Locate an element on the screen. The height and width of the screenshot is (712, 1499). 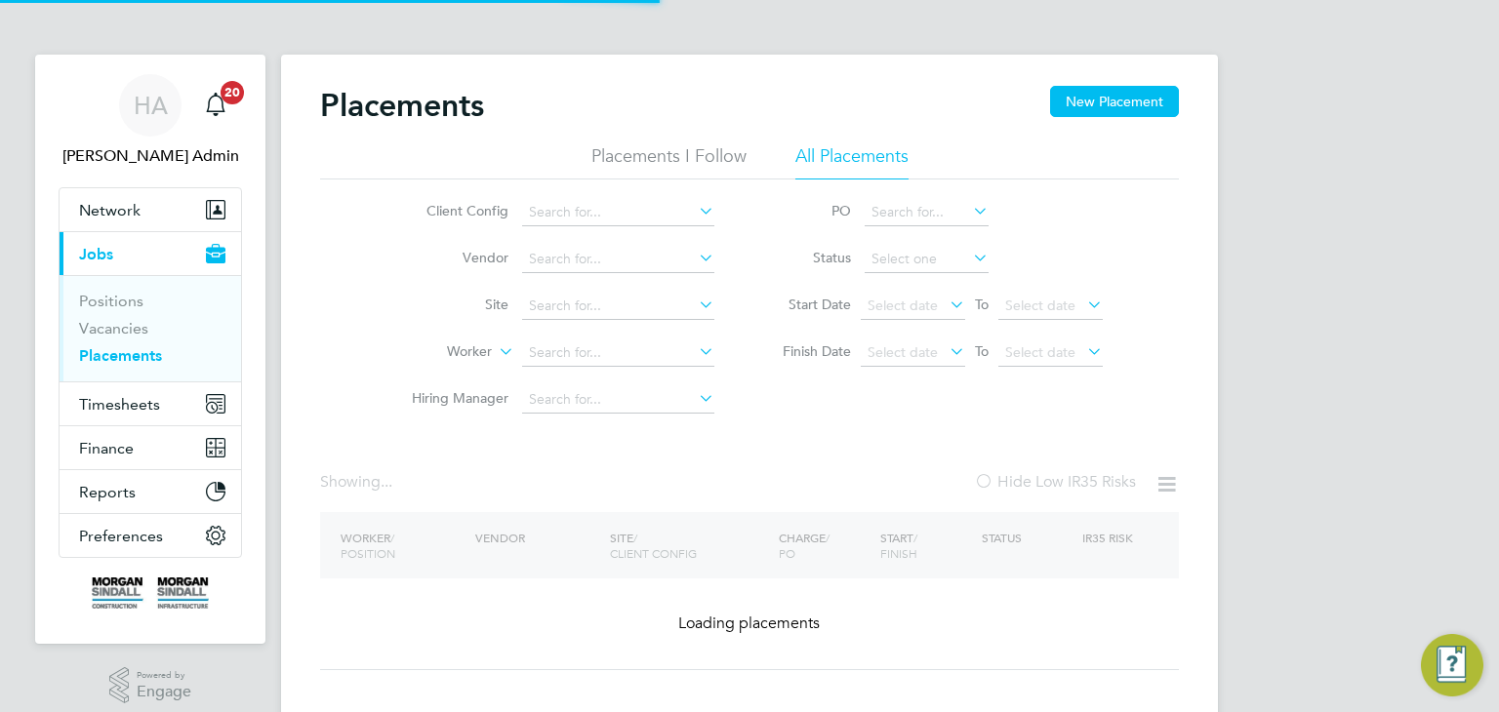
button: Engage Resource Center is located at coordinates (1452, 665).